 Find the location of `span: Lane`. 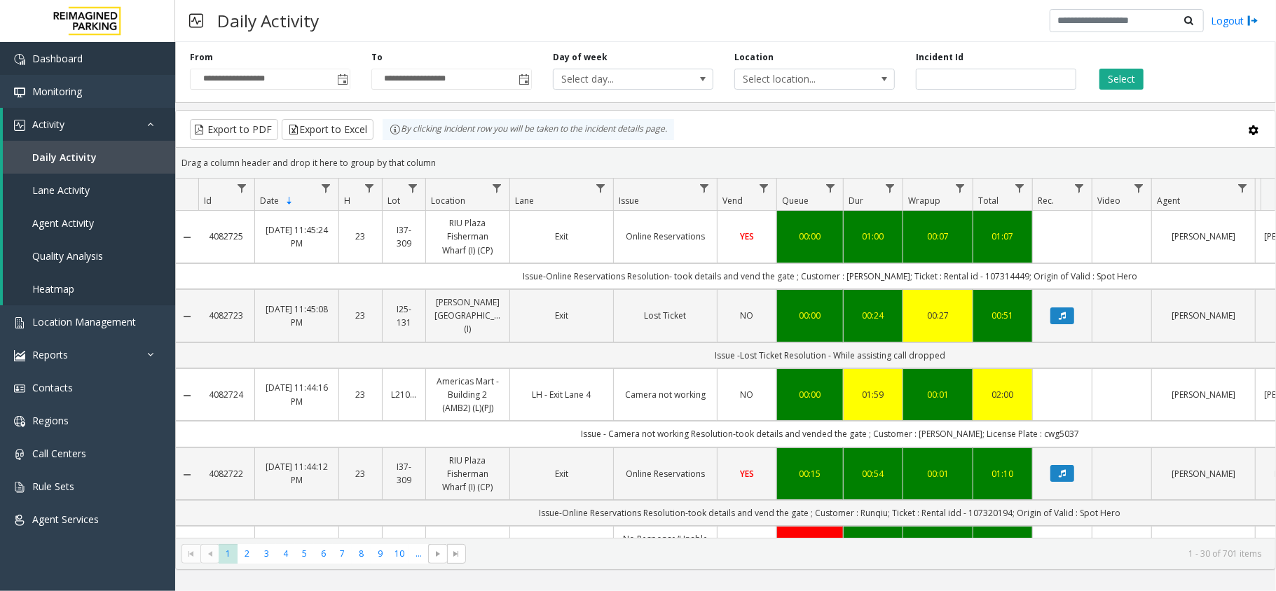

span: Lane is located at coordinates (524, 200).